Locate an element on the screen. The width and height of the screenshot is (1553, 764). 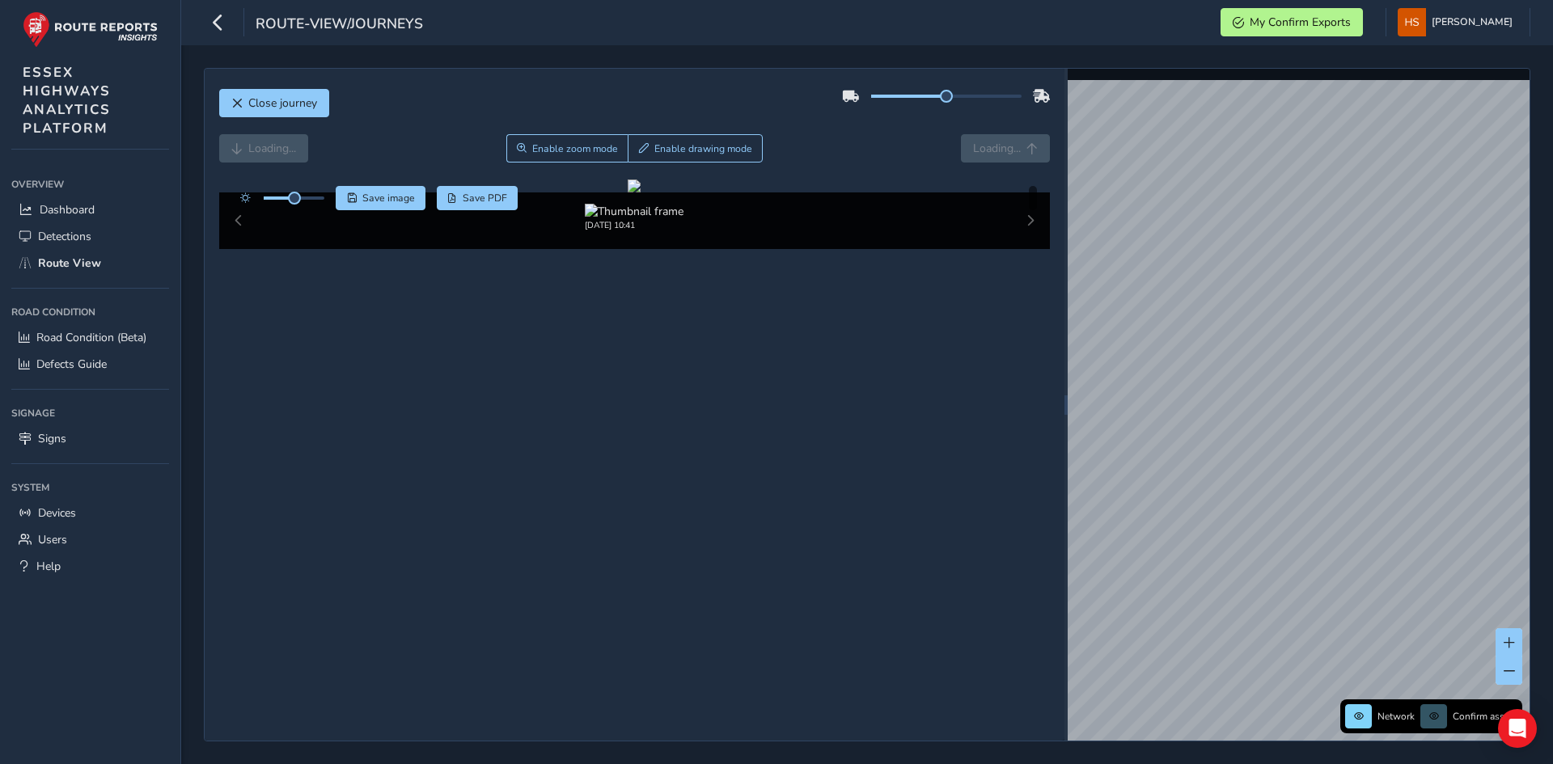
span: Route View is located at coordinates (70, 263).